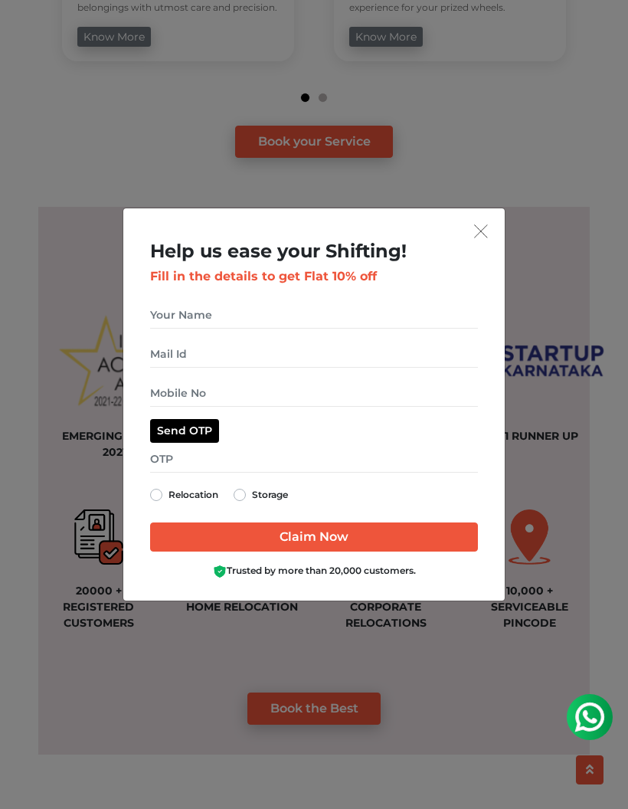 The height and width of the screenshot is (809, 628). What do you see at coordinates (314, 251) in the screenshot?
I see `h2: Help us ease your Shifting!` at bounding box center [314, 251].